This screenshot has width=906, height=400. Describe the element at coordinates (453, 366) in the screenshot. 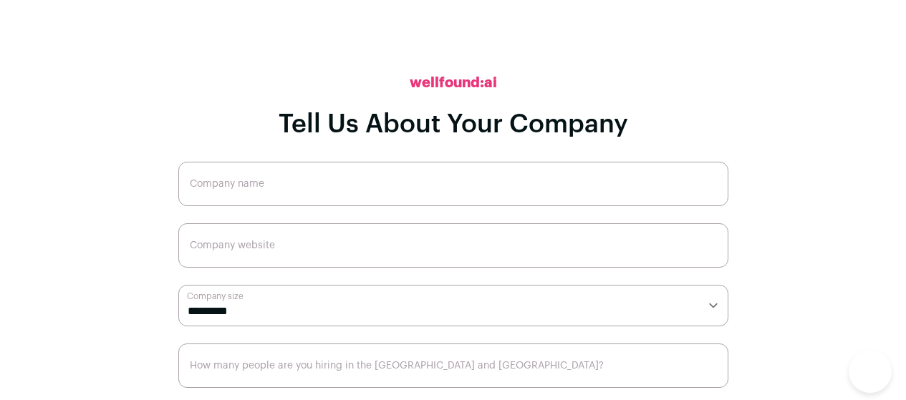

I see `input: How many people are you hiring in the US and Canada?` at that location.